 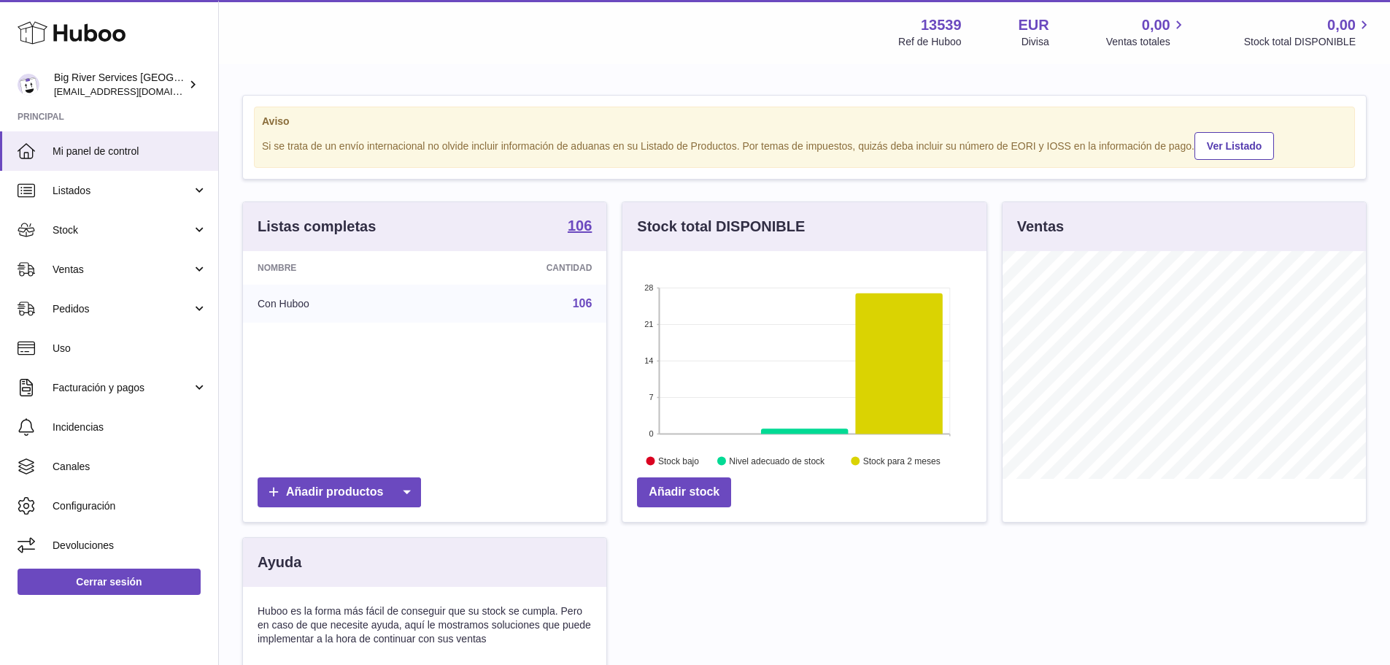 What do you see at coordinates (652, 397) in the screenshot?
I see `text: 7` at bounding box center [652, 397].